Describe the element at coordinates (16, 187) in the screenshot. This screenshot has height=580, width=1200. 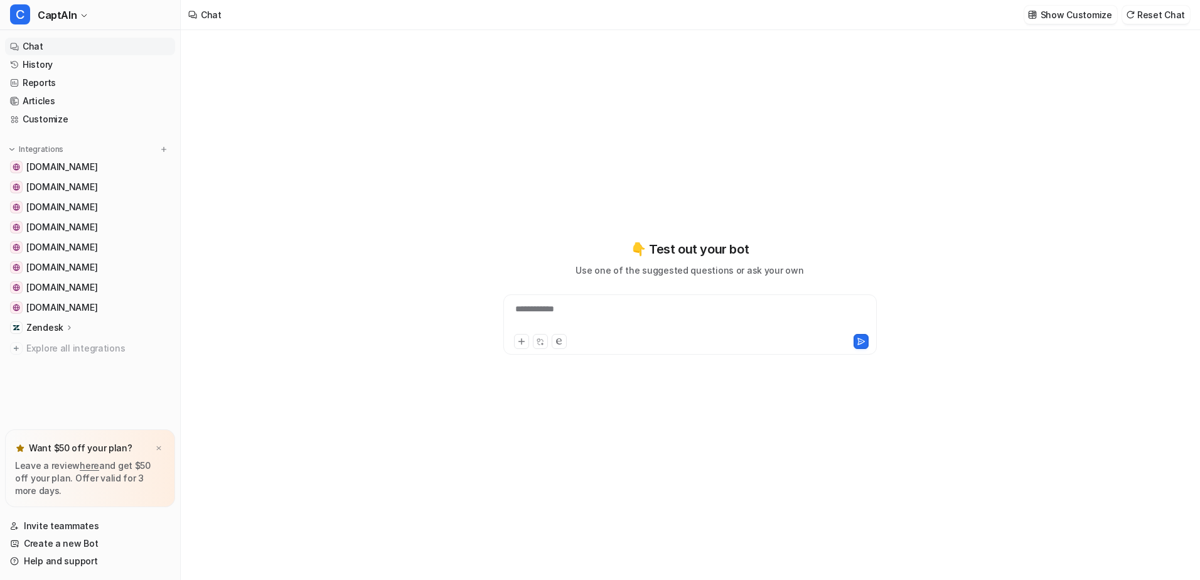
I see `img: www.inselflieger.de` at that location.